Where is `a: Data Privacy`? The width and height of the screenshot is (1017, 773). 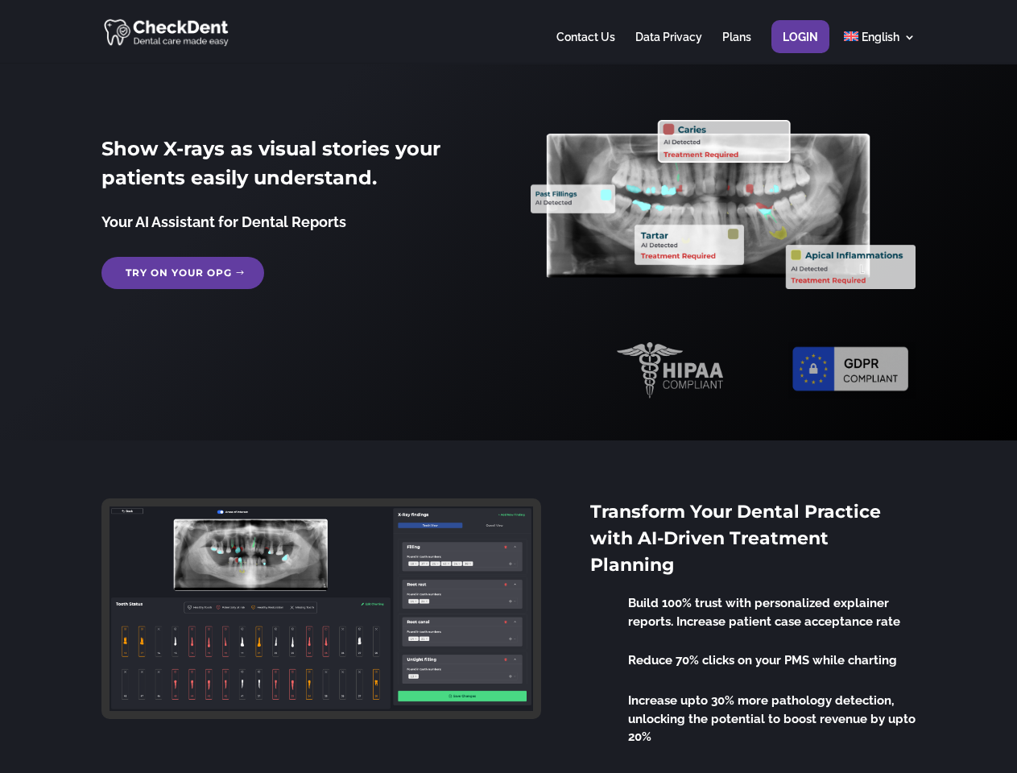
a: Data Privacy is located at coordinates (668, 47).